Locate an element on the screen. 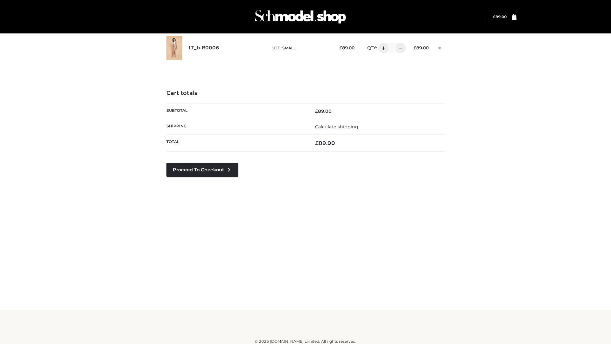 The width and height of the screenshot is (611, 344). a: Calculate shipping is located at coordinates (337, 127).